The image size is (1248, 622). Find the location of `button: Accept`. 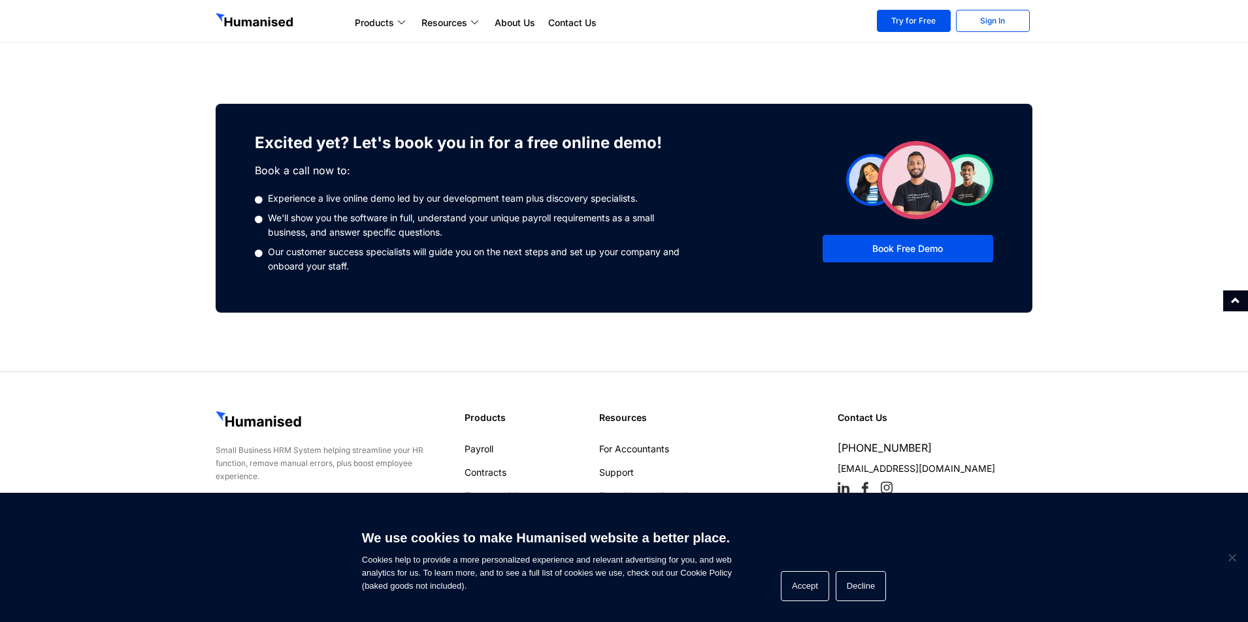

button: Accept is located at coordinates (805, 587).